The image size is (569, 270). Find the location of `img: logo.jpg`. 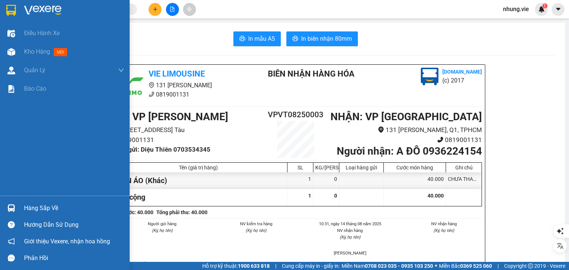

img: logo.jpg is located at coordinates (430, 77).